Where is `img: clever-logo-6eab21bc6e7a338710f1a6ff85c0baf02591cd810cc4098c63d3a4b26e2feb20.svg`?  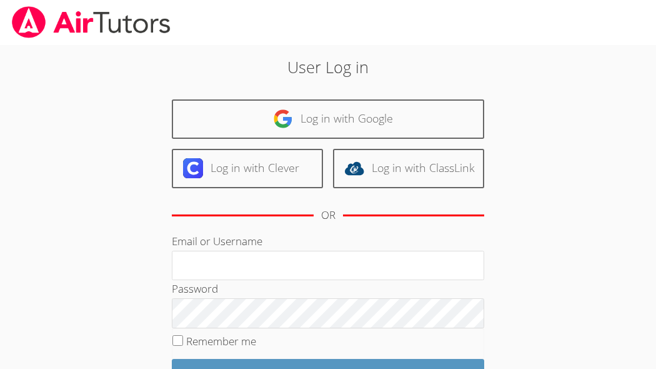
img: clever-logo-6eab21bc6e7a338710f1a6ff85c0baf02591cd810cc4098c63d3a4b26e2feb20.svg is located at coordinates (193, 168).